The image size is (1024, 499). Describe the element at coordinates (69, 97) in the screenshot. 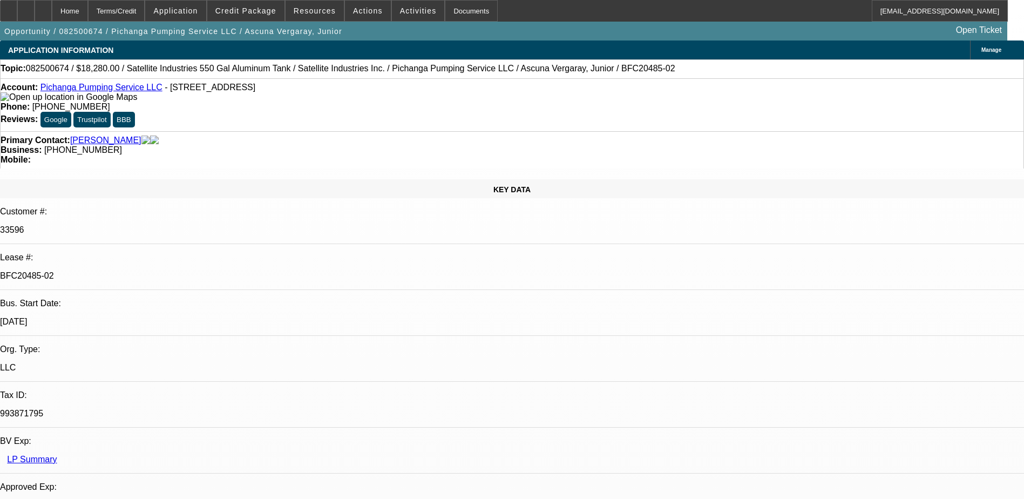

I see `a: View Google Maps` at that location.